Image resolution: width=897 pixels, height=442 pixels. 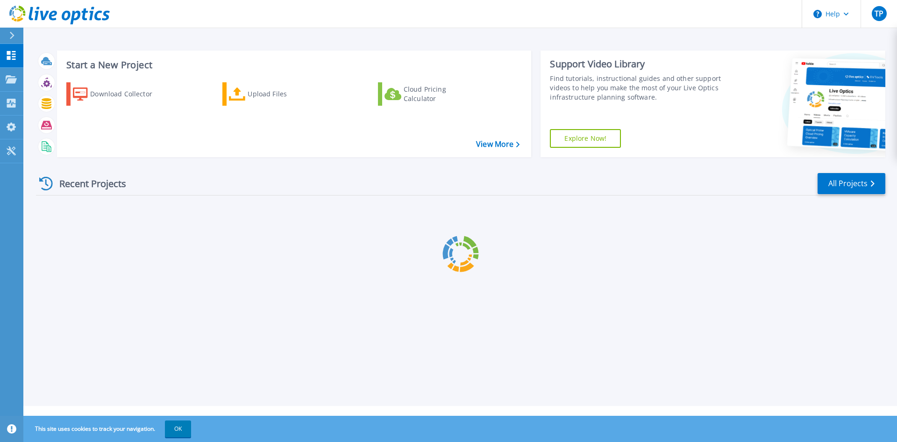 What do you see at coordinates (118, 94) in the screenshot?
I see `a: Download Collector` at bounding box center [118, 94].